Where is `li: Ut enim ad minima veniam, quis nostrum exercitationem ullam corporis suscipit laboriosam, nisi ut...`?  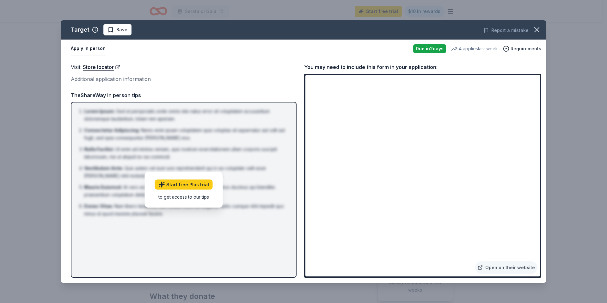 li: Ut enim ad minima veniam, quis nostrum exercitationem ullam corporis suscipit laboriosam, nisi ut... is located at coordinates (186, 153).